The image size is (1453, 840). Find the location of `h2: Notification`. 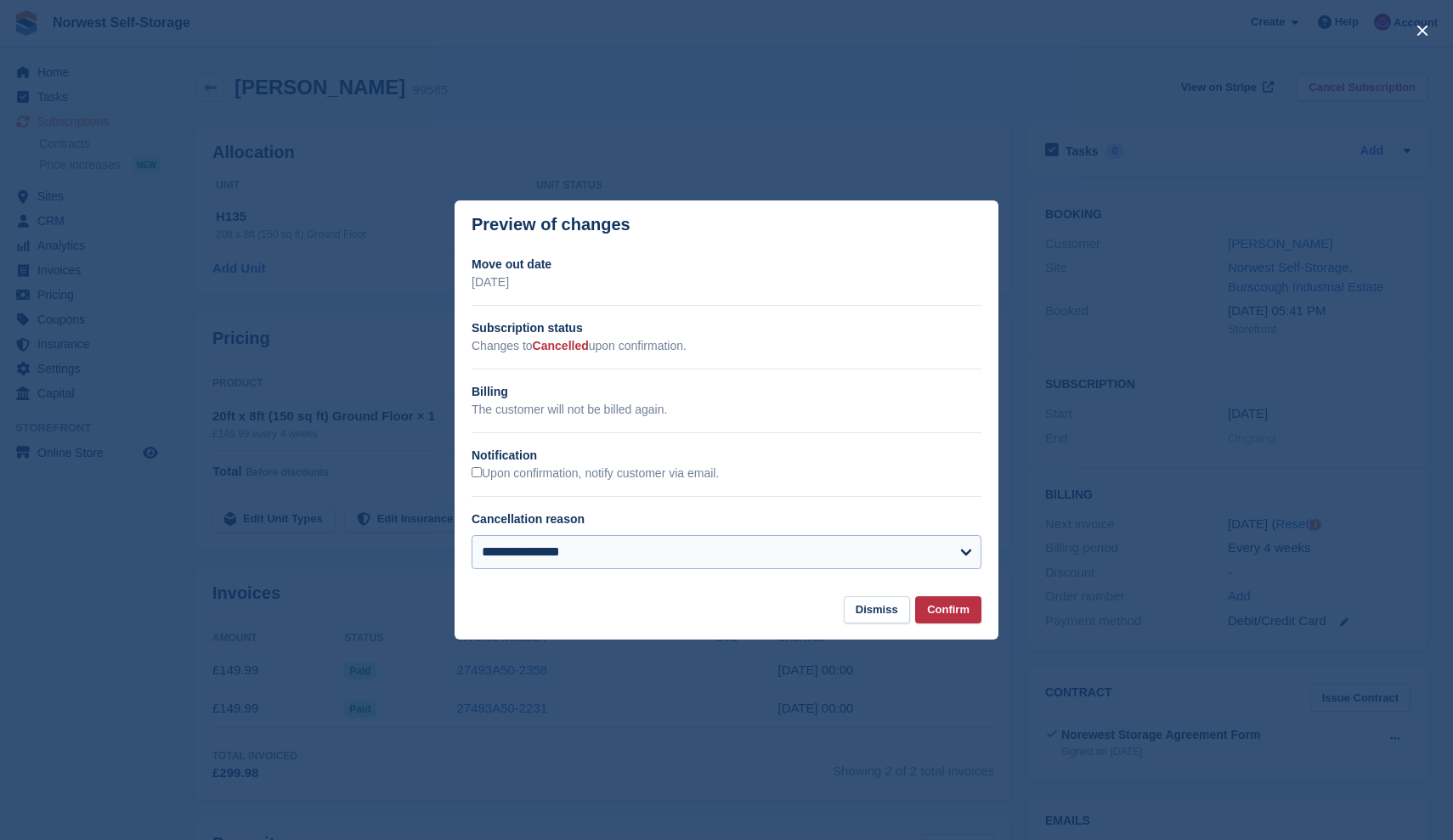

h2: Notification is located at coordinates (726, 455).